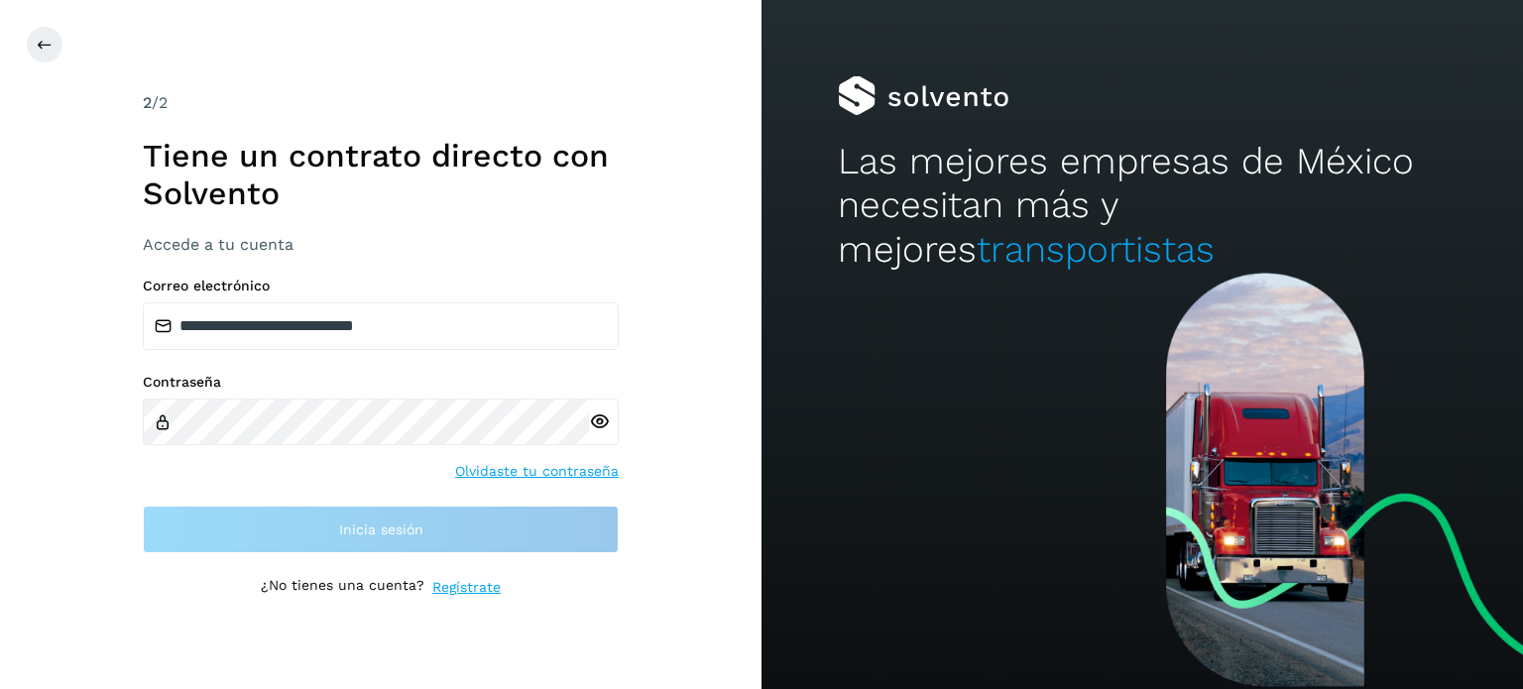 The image size is (1523, 689). I want to click on a: Olvidaste tu contraseña, so click(536, 471).